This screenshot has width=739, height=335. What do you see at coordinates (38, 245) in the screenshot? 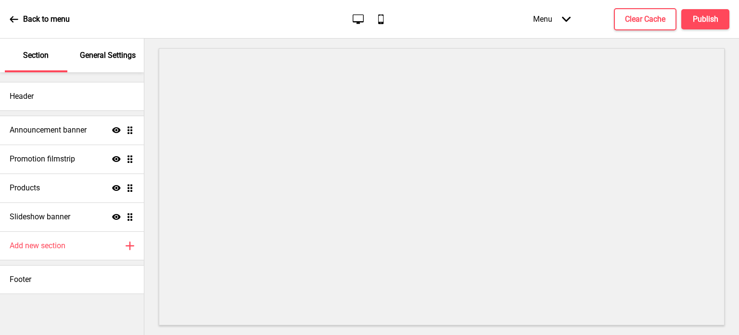
I see `h4: Add new section` at bounding box center [38, 245].